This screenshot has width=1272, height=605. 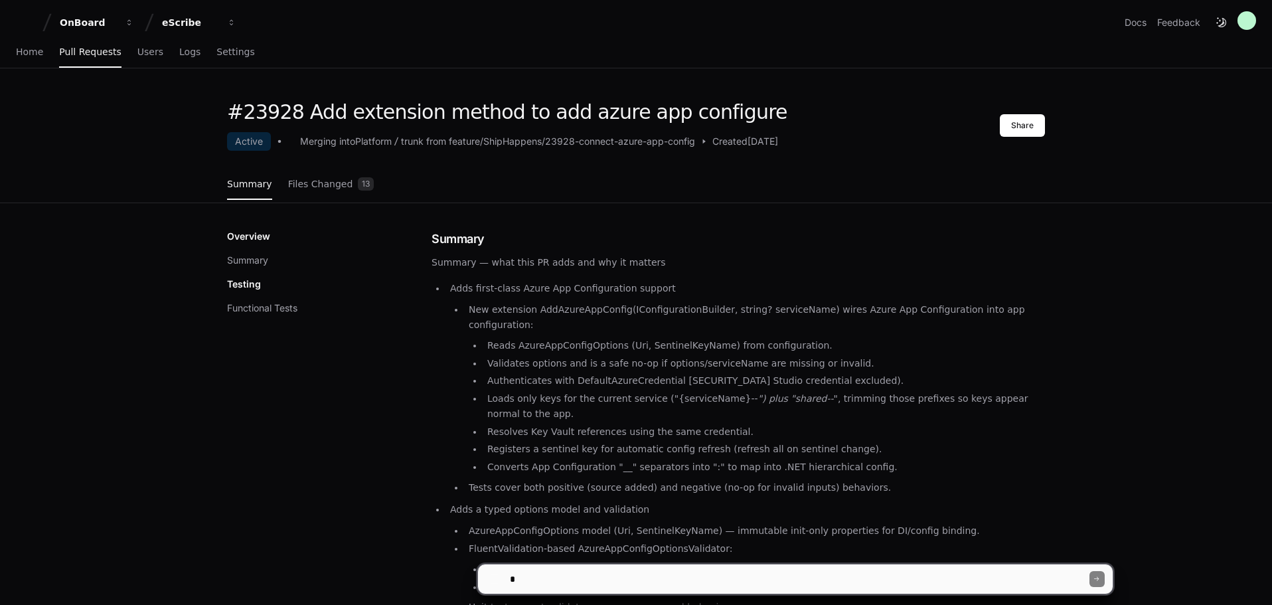 What do you see at coordinates (327, 141) in the screenshot?
I see `div: Merging into` at bounding box center [327, 141].